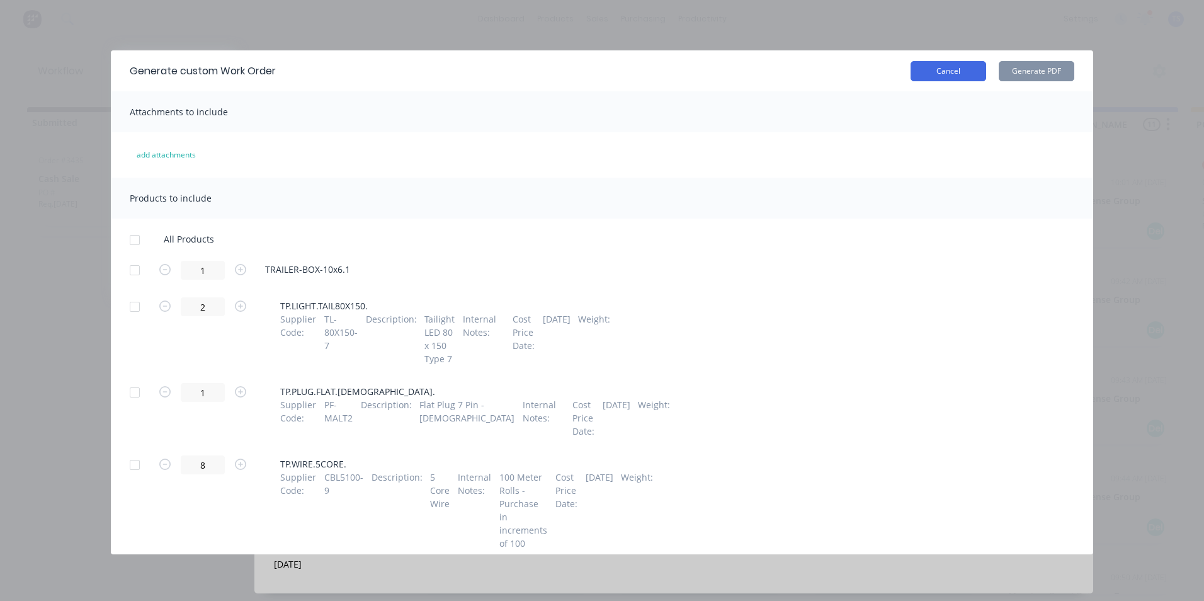 The image size is (1204, 601). I want to click on span: All Products, so click(193, 239).